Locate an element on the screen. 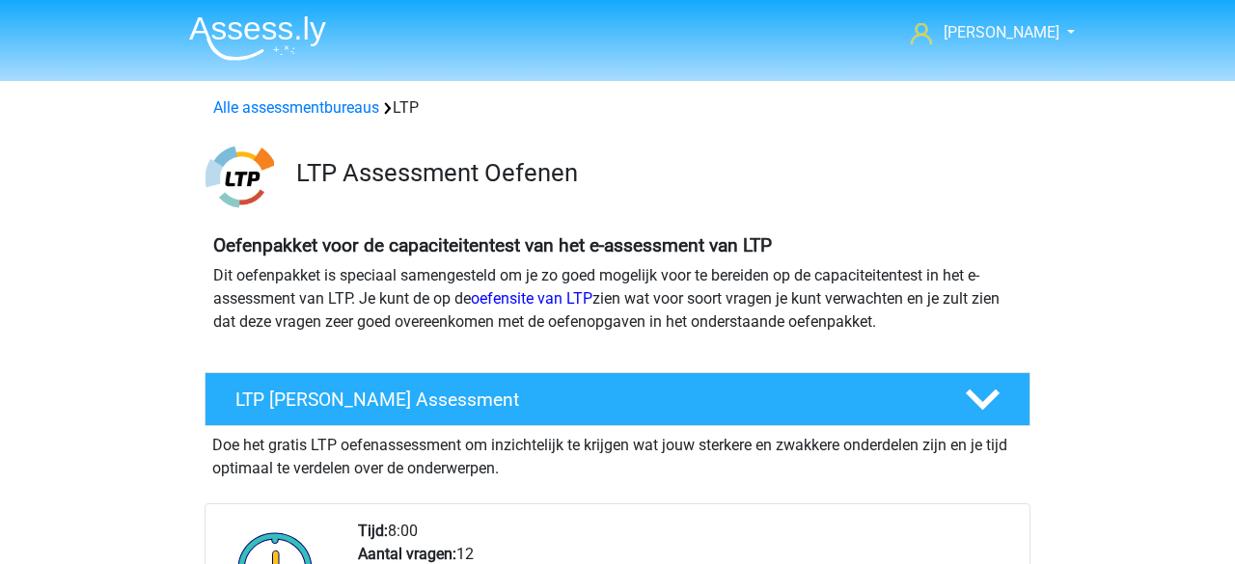 This screenshot has width=1235, height=564. h3: LTP Assessment Oefenen is located at coordinates (655, 173).